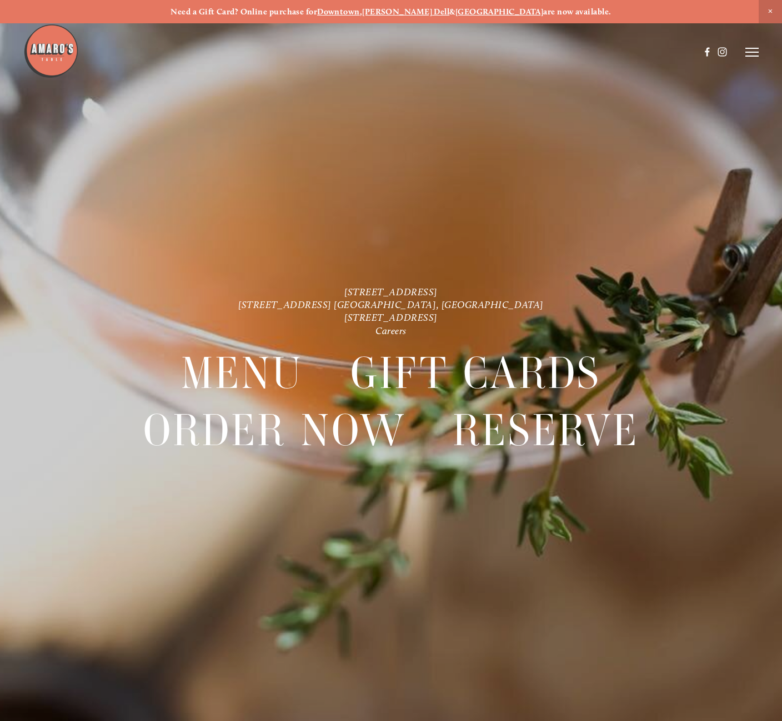 This screenshot has height=721, width=782. Describe the element at coordinates (338, 12) in the screenshot. I see `a: Downtown` at that location.